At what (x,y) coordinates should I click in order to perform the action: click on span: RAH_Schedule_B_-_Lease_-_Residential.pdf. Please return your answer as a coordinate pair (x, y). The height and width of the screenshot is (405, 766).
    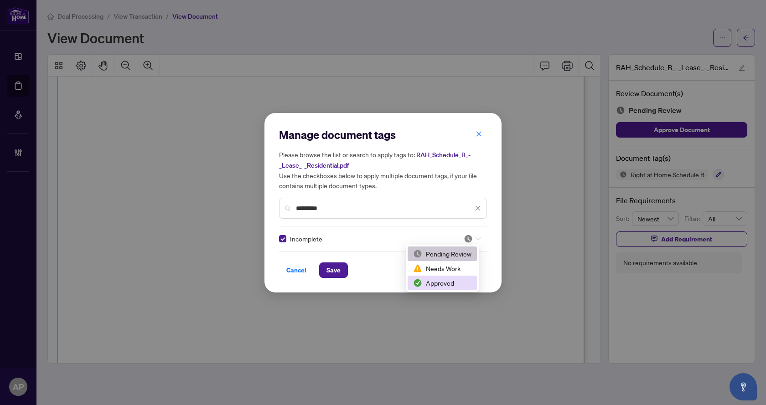
    Looking at the image, I should click on (375, 160).